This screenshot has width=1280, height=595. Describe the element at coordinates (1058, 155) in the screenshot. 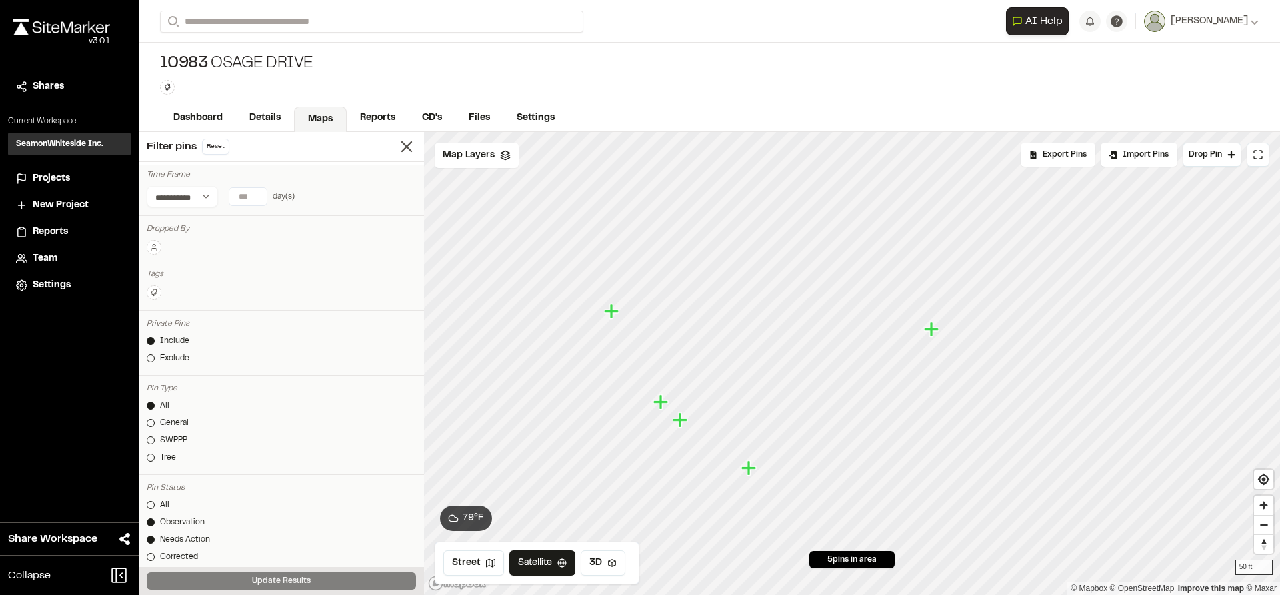

I see `div: No pins available to export` at that location.